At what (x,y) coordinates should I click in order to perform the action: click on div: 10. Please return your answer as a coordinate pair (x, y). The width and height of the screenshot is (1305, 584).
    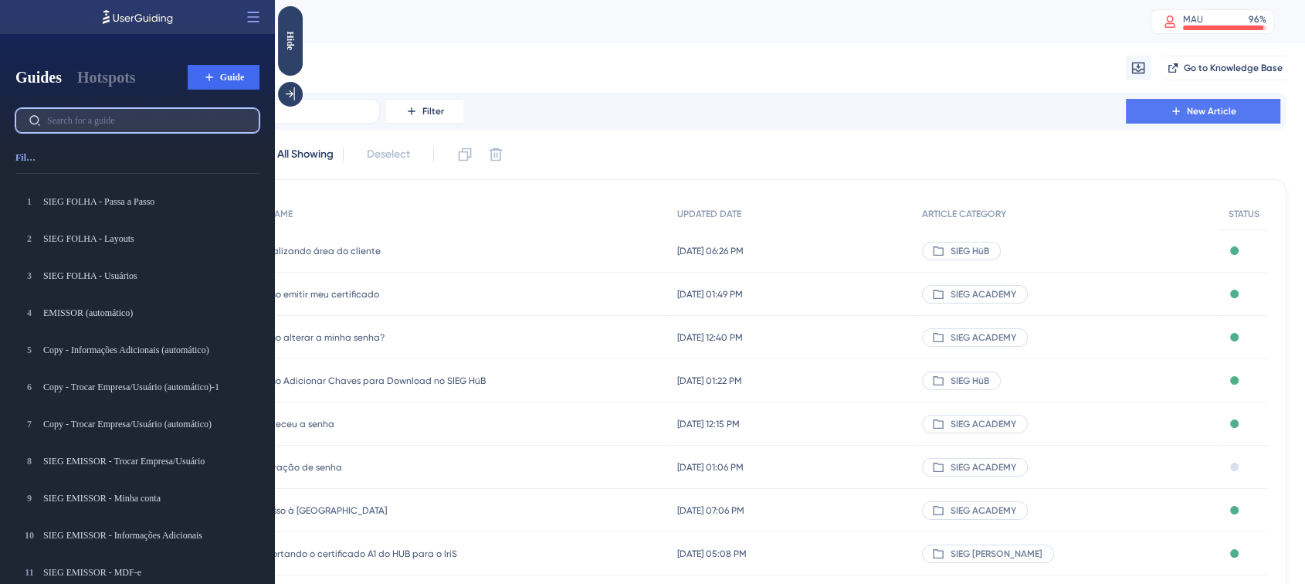
    Looking at the image, I should click on (29, 535).